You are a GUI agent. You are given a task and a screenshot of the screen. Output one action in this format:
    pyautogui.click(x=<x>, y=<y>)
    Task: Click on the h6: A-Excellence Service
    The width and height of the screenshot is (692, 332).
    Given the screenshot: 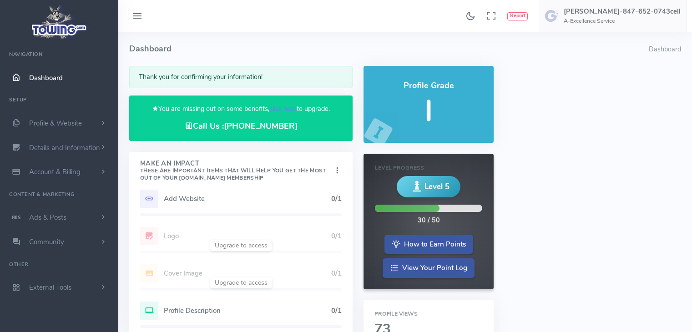 What is the action you would take?
    pyautogui.click(x=622, y=21)
    